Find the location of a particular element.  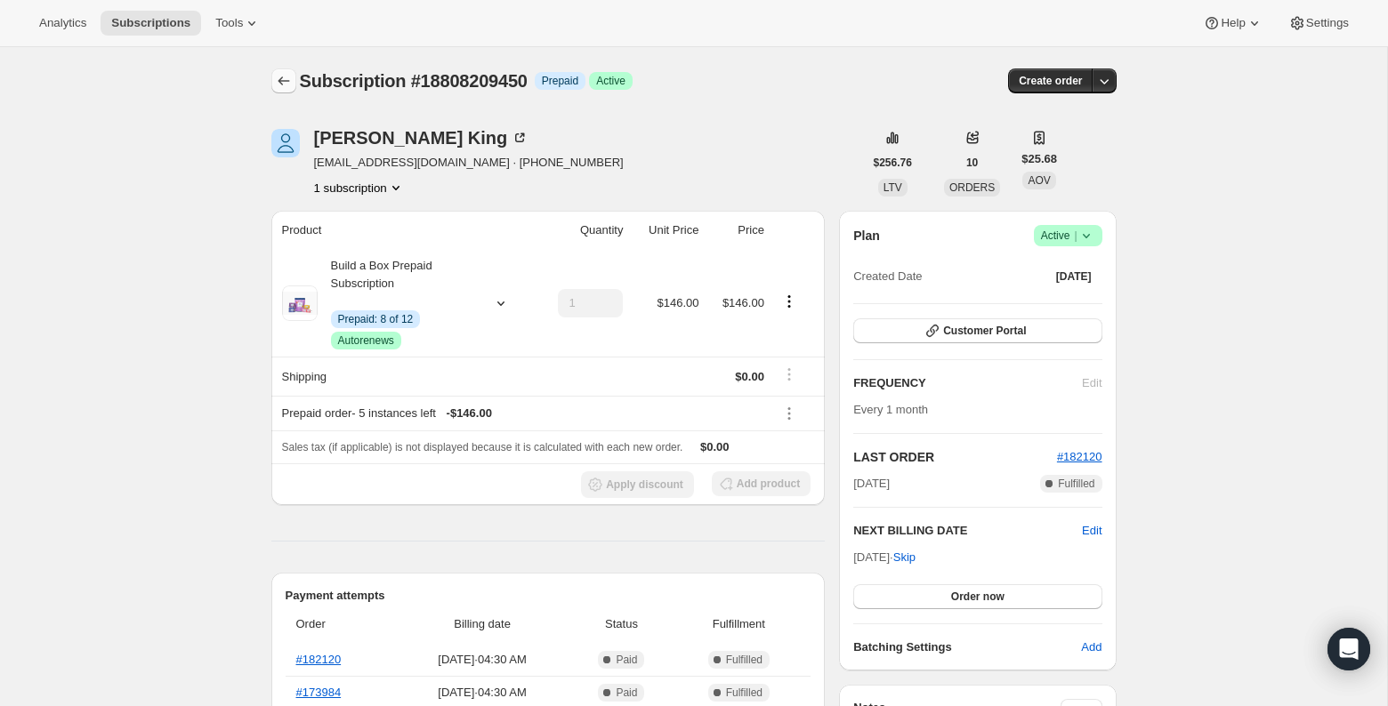

h2: Payment attempts is located at coordinates (548, 596).